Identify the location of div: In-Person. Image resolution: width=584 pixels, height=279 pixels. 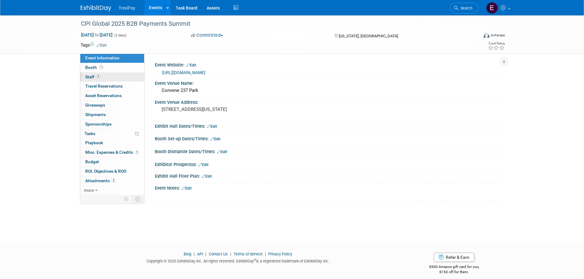
(497, 35).